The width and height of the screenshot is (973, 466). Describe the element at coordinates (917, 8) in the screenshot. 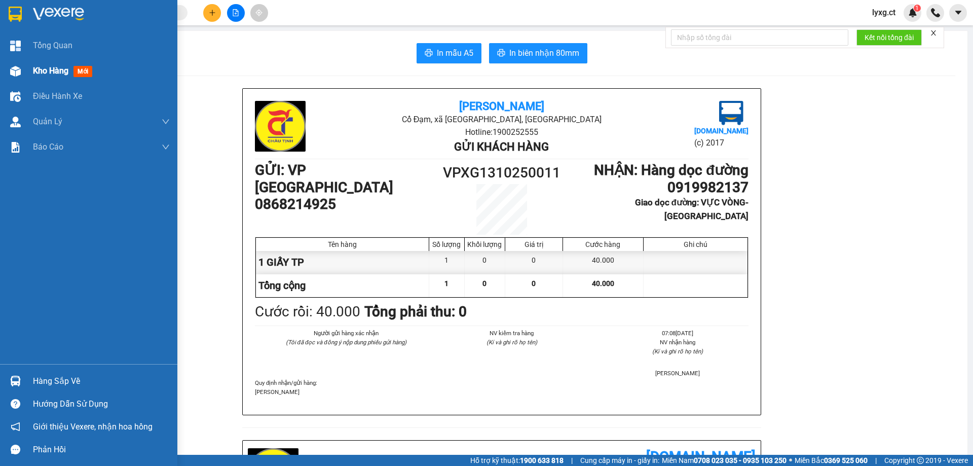

I see `sup: 1` at that location.